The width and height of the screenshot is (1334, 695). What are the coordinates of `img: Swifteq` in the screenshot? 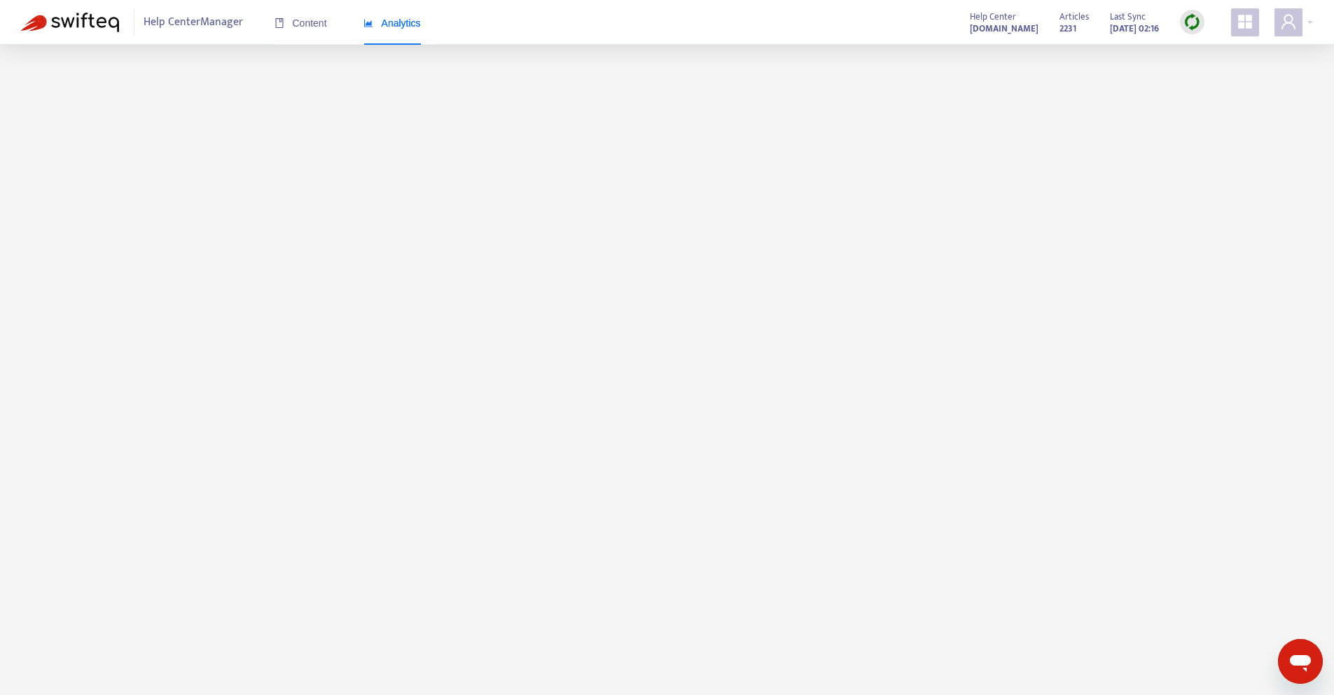 It's located at (70, 22).